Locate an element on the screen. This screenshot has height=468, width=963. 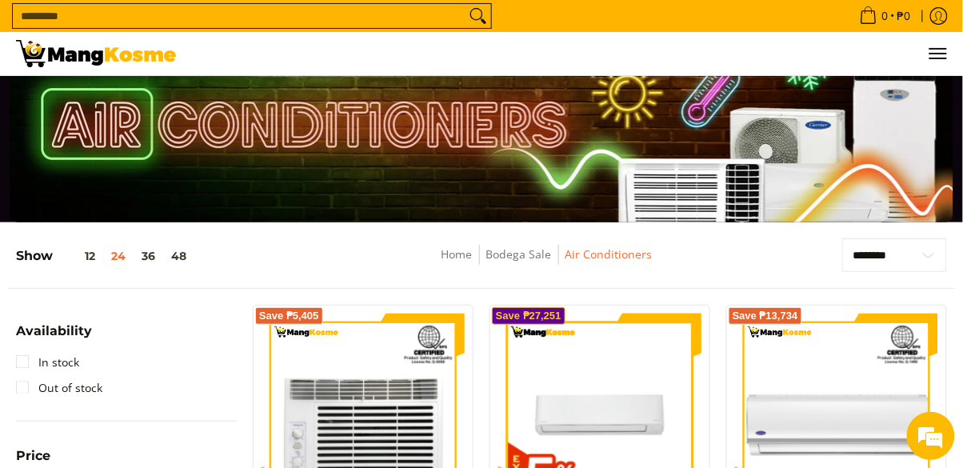
nav: Main Menu is located at coordinates (570, 54).